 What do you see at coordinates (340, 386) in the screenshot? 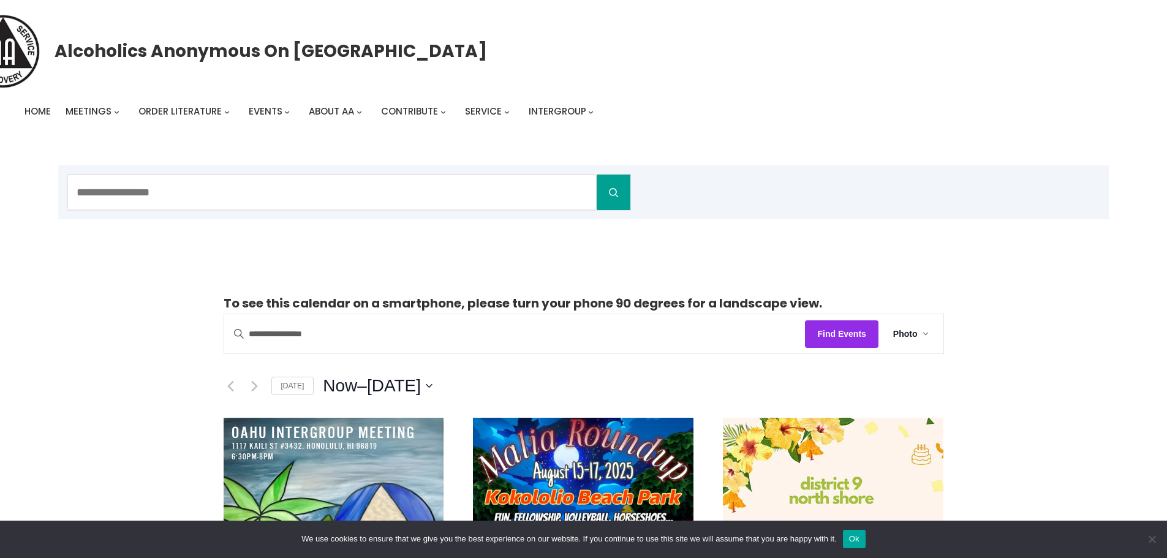
I see `span: Now` at bounding box center [340, 386].